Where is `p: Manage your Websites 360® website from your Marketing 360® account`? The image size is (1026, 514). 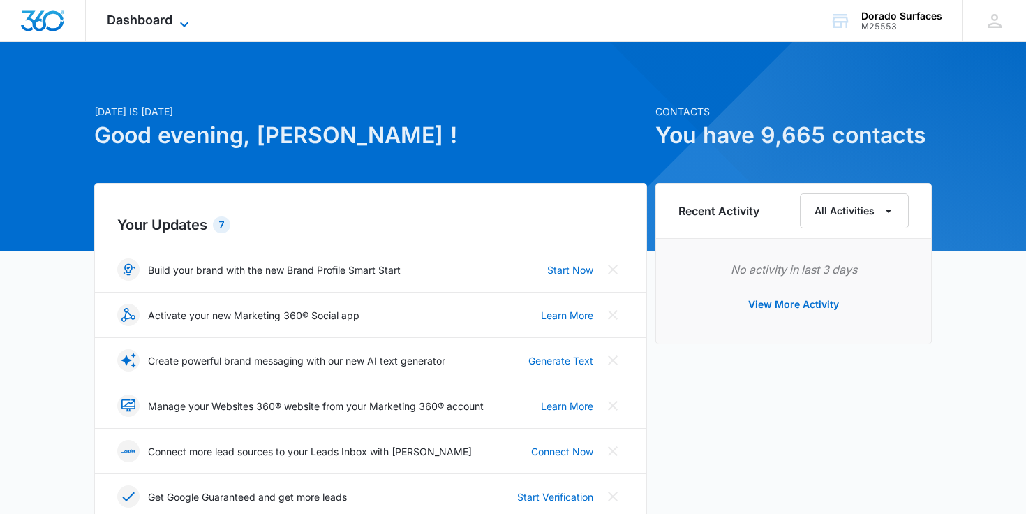
p: Manage your Websites 360® website from your Marketing 360® account is located at coordinates (315, 405).